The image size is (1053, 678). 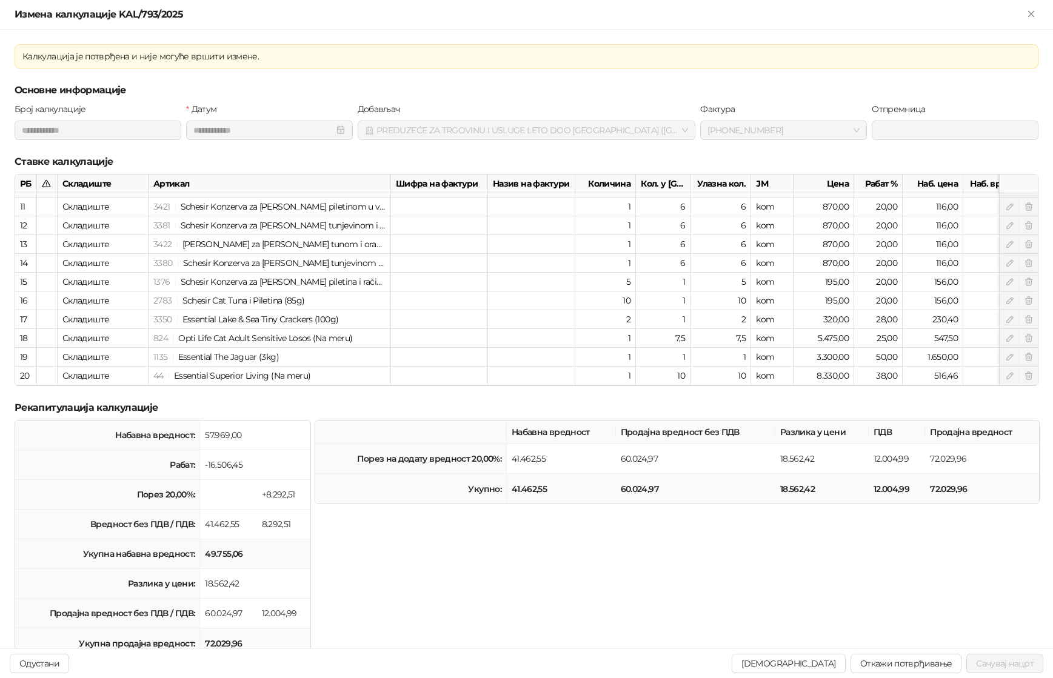 What do you see at coordinates (896, 489) in the screenshot?
I see `td: 12.004,99` at bounding box center [896, 489].